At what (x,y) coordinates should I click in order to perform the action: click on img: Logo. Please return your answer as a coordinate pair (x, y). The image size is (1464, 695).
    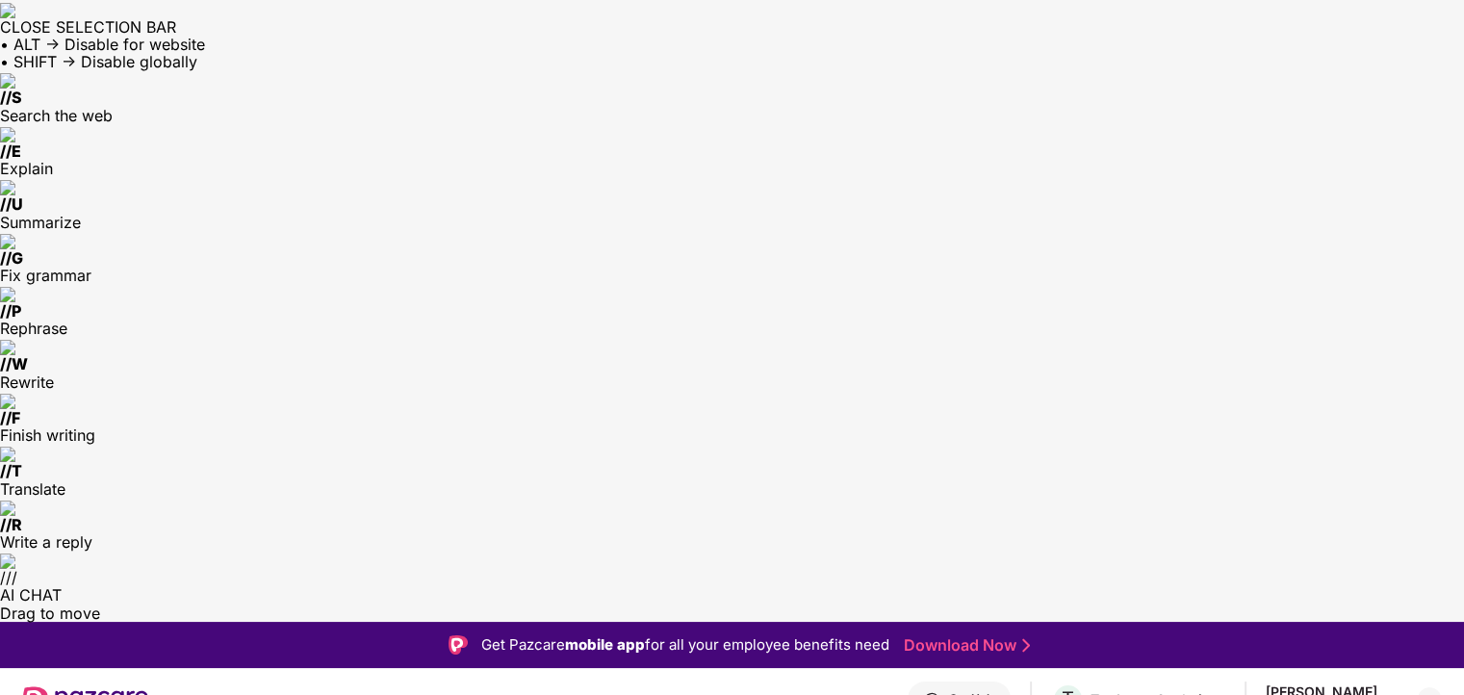
    Looking at the image, I should click on (458, 645).